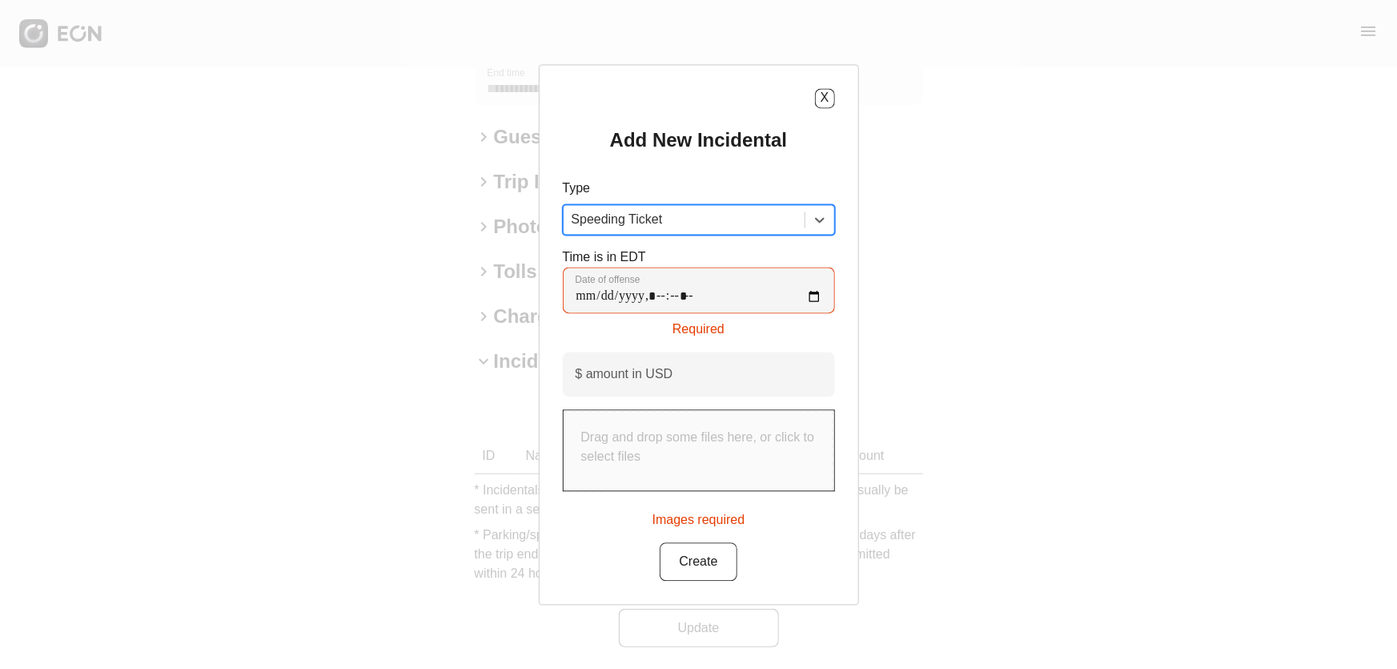  I want to click on label: Date of offense, so click(608, 279).